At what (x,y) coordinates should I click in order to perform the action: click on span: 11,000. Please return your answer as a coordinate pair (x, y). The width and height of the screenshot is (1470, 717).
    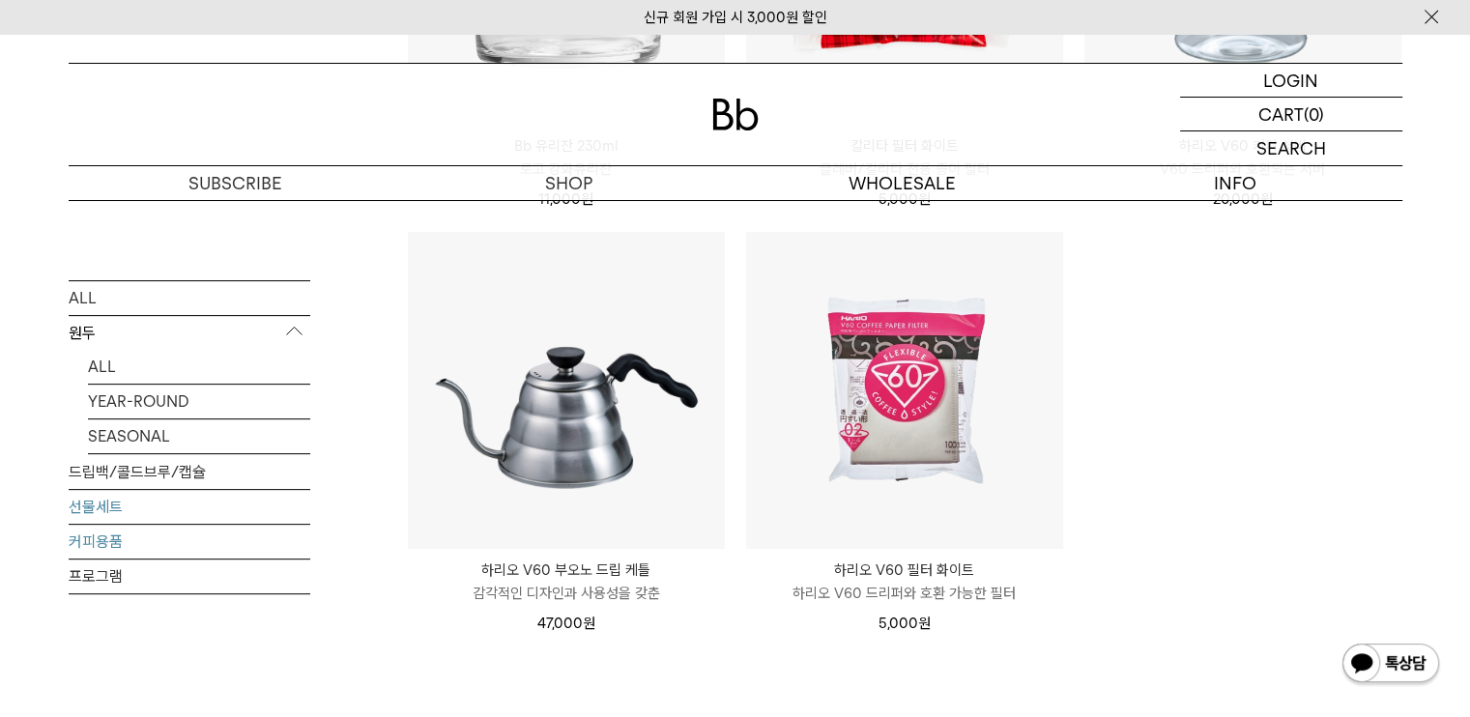
    Looking at the image, I should click on (565, 199).